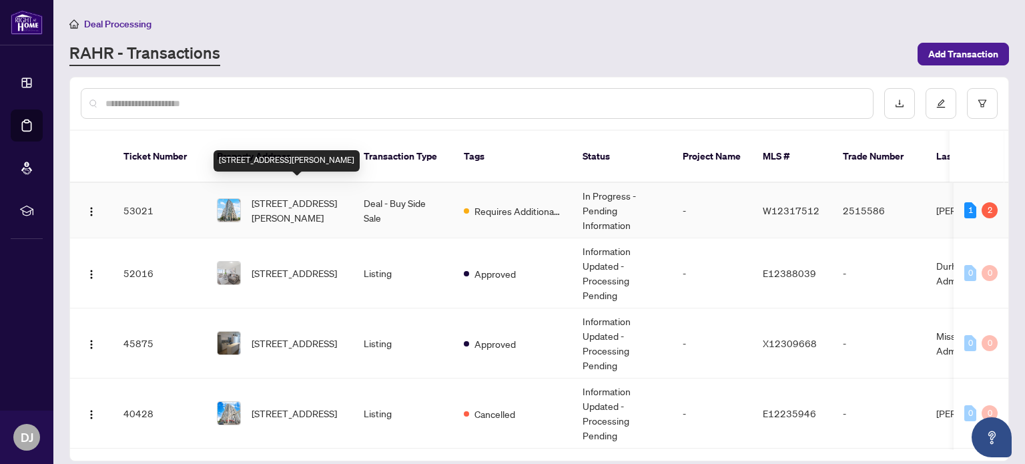  What do you see at coordinates (963, 54) in the screenshot?
I see `span: Add Transaction` at bounding box center [963, 54].